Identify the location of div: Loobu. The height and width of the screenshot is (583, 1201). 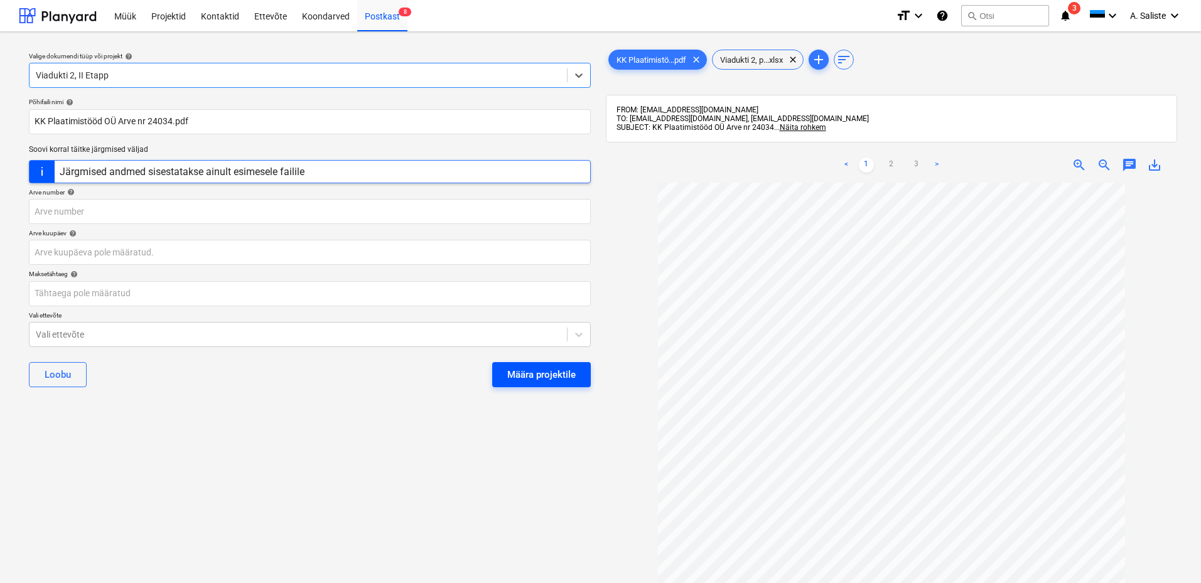
(58, 375).